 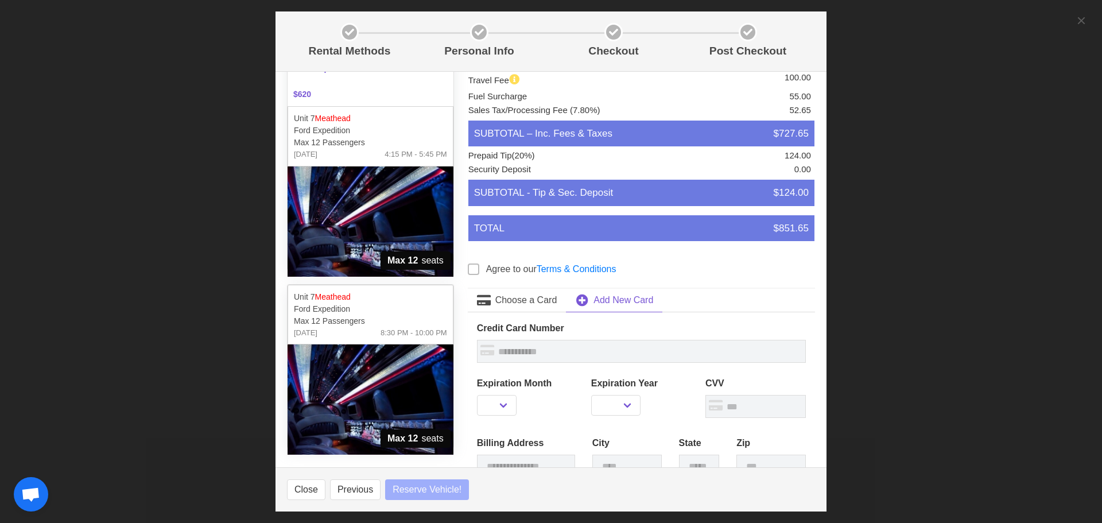 I want to click on button: Previous, so click(x=355, y=490).